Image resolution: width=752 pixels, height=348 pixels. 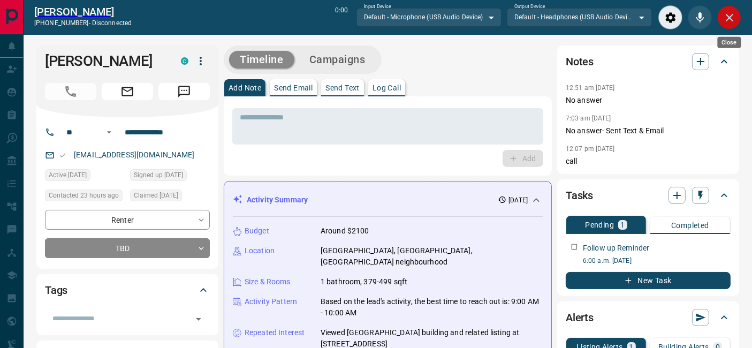 I want to click on div: Renter, so click(x=127, y=219).